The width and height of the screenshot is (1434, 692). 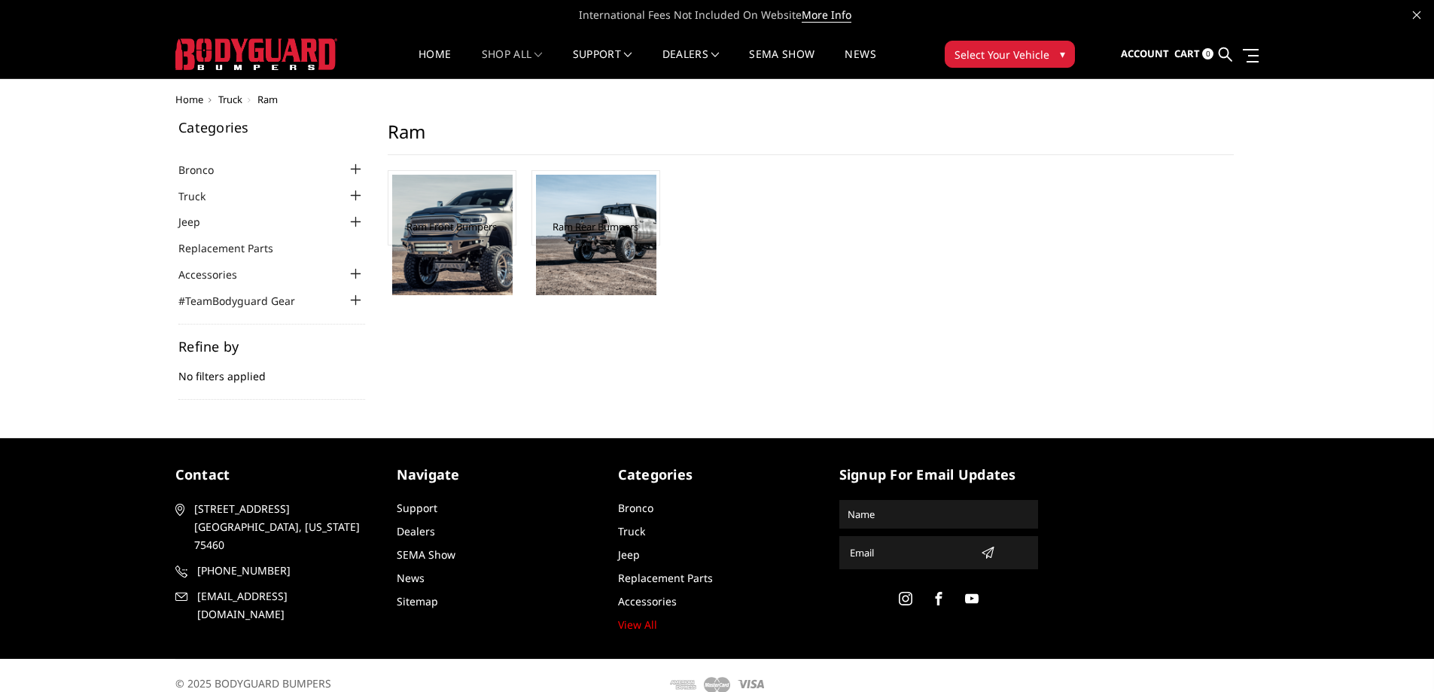 What do you see at coordinates (246, 300) in the screenshot?
I see `a: #TeamBodyguard Gear` at bounding box center [246, 300].